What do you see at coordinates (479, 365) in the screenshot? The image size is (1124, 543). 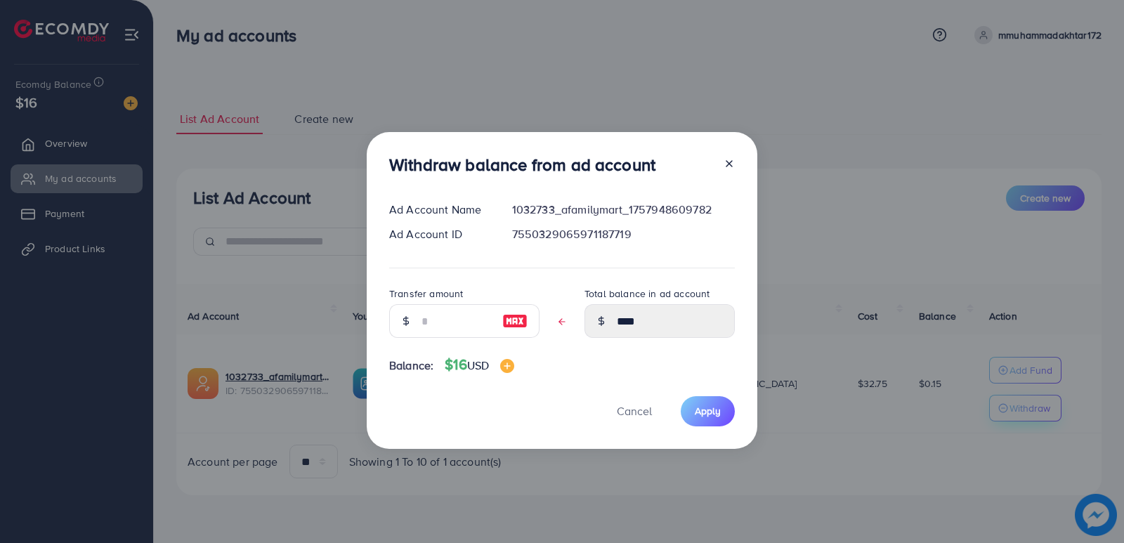 I see `h4: $16` at bounding box center [479, 365].